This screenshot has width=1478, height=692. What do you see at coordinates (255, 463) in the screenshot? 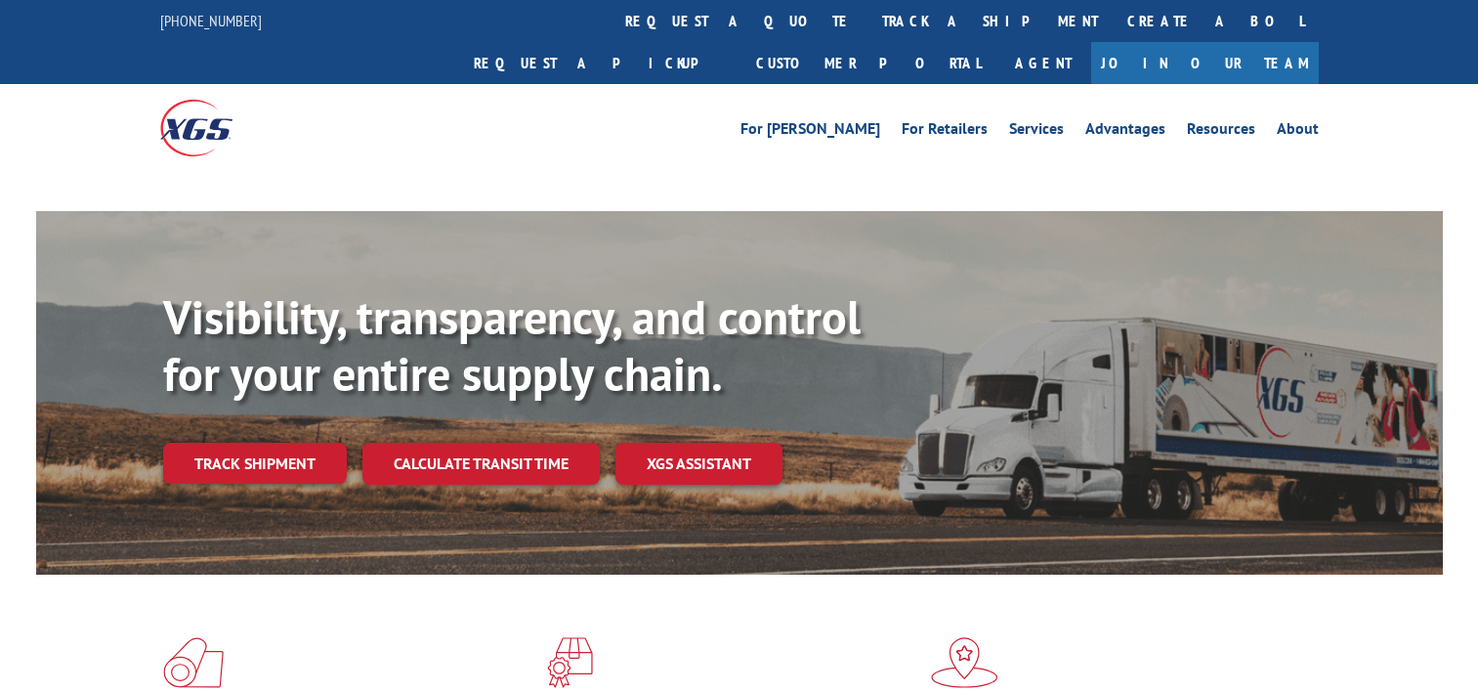
I see `a: Track shipment` at bounding box center [255, 463].